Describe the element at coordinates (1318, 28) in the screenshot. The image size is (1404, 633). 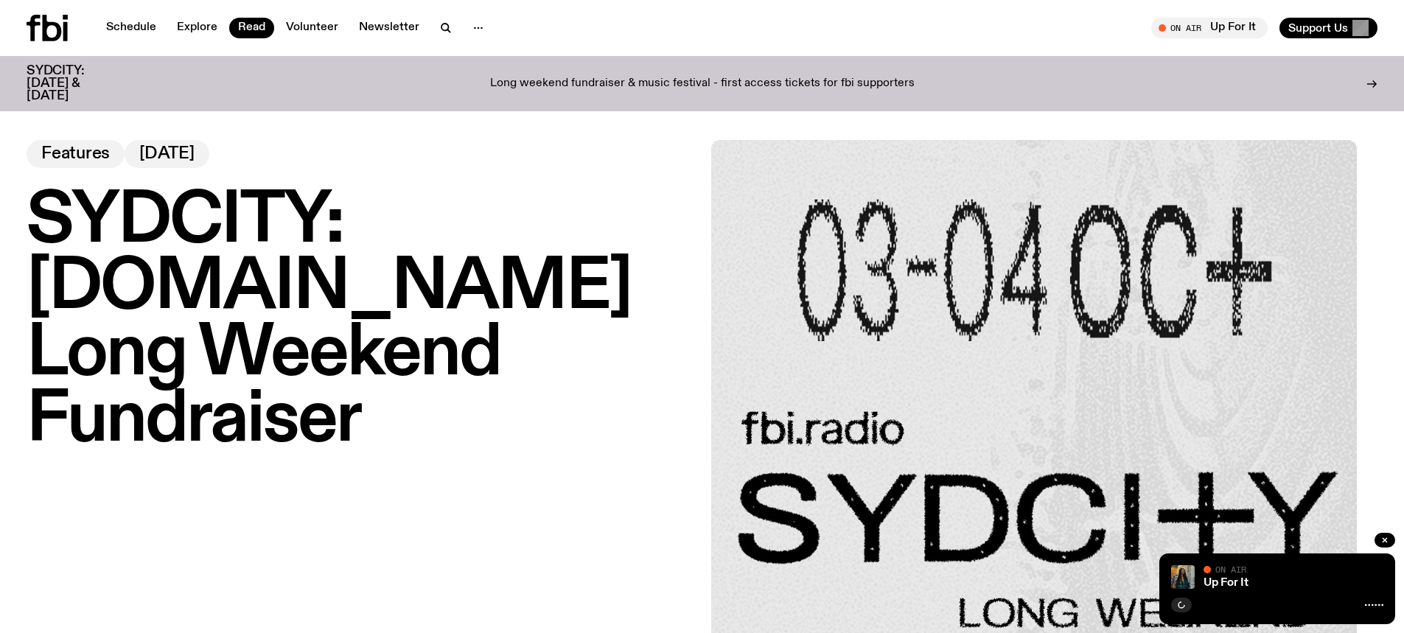
I see `span: Support Us` at that location.